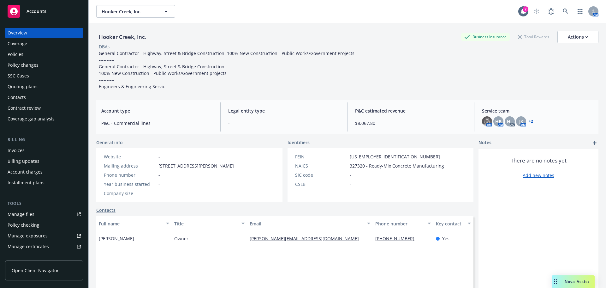 This screenshot has height=288, width=606. Describe the element at coordinates (129, 11) in the screenshot. I see `span: Hooker Creek, Inc.` at that location.